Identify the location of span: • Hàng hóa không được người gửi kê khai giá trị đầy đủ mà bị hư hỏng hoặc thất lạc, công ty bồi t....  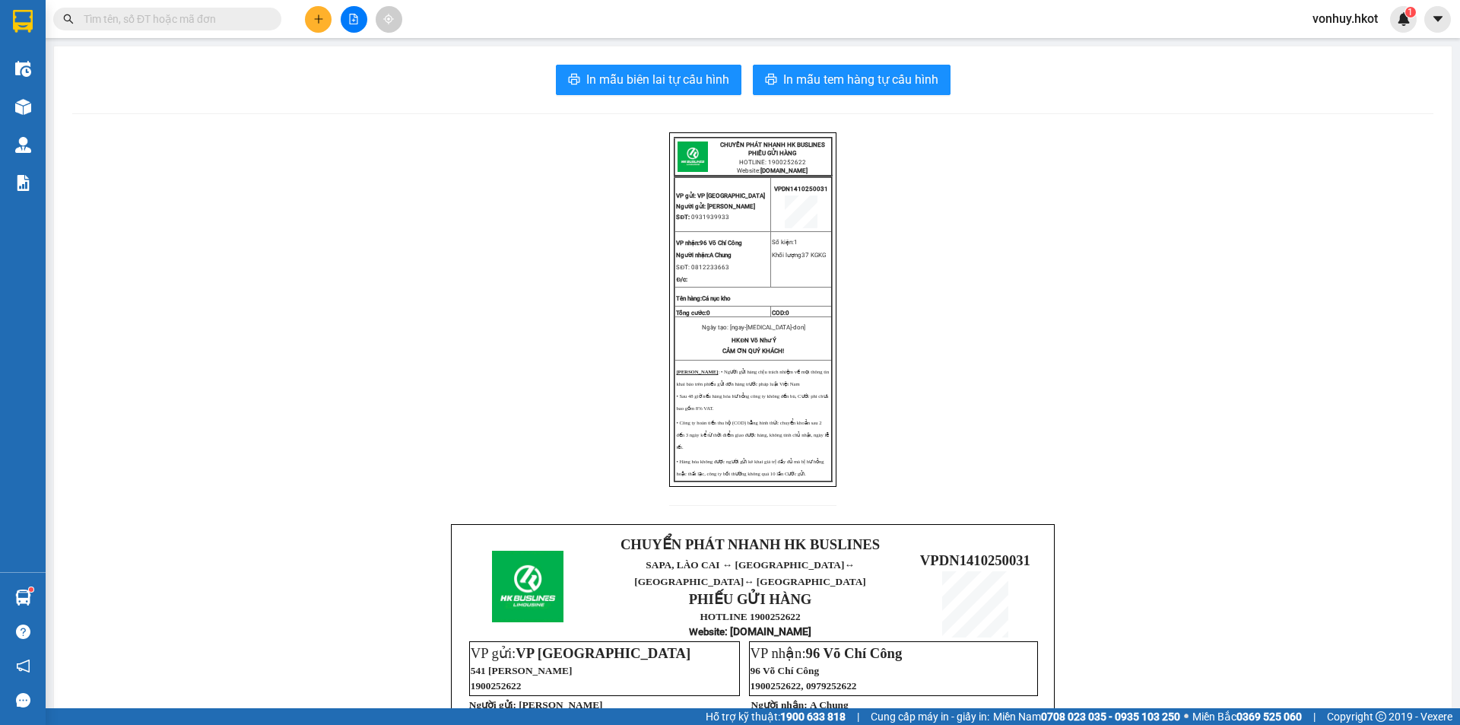
(750, 467).